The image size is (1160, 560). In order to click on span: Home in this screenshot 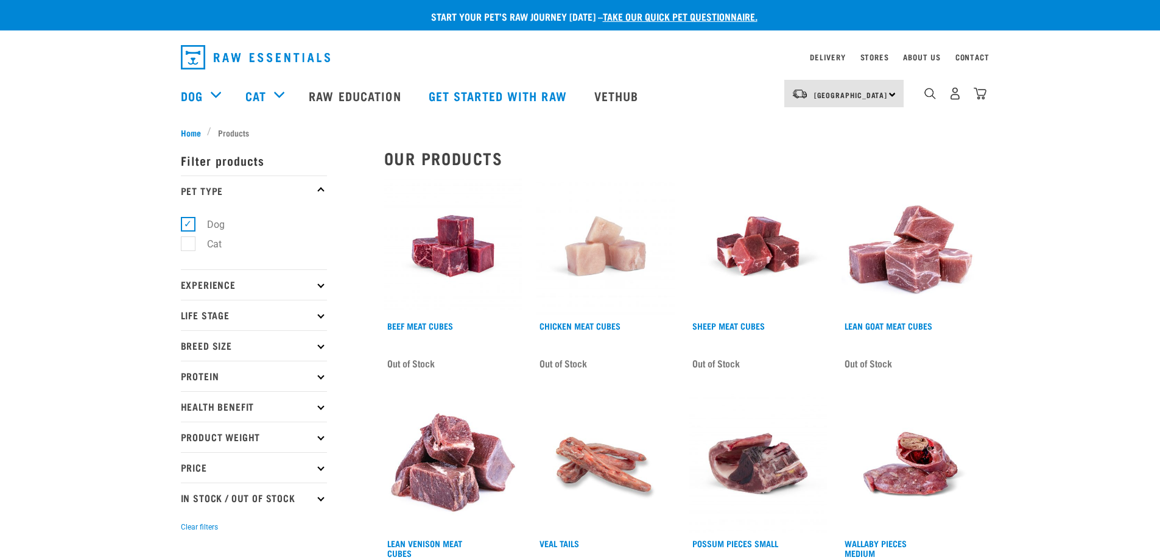, I will do `click(191, 132)`.